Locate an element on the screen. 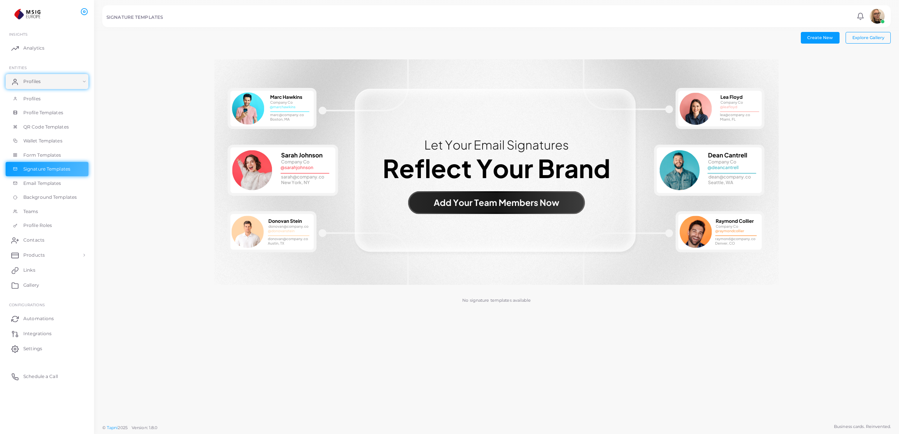  span: Profile Roles is located at coordinates (38, 226).